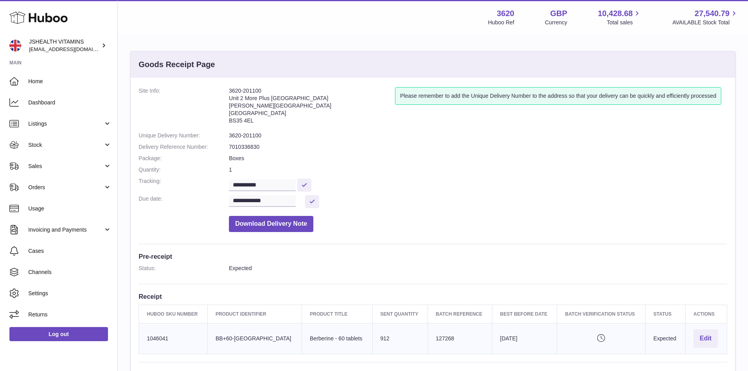  What do you see at coordinates (70, 251) in the screenshot?
I see `span: Cases` at bounding box center [70, 251].